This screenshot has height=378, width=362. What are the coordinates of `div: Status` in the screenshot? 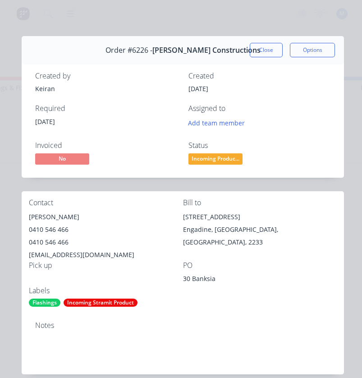 It's located at (260, 145).